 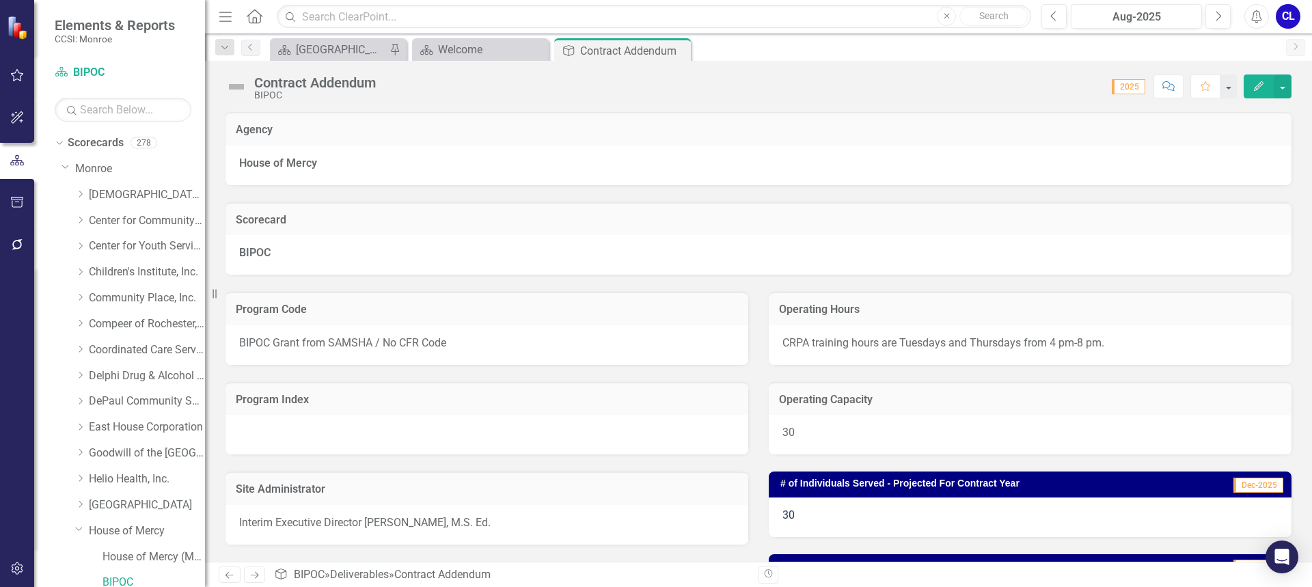 I want to click on a: Delphi Drug & Alcohol Council, so click(x=147, y=376).